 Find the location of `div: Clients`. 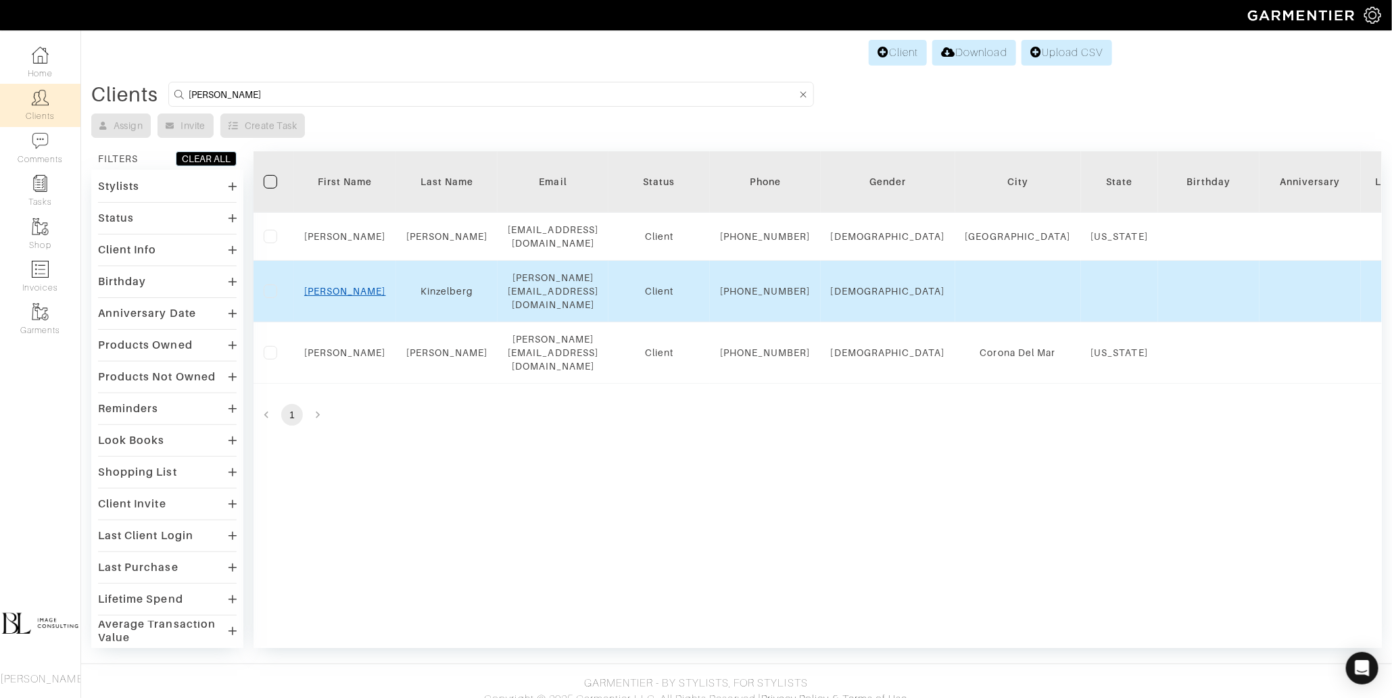

div: Clients is located at coordinates (124, 95).